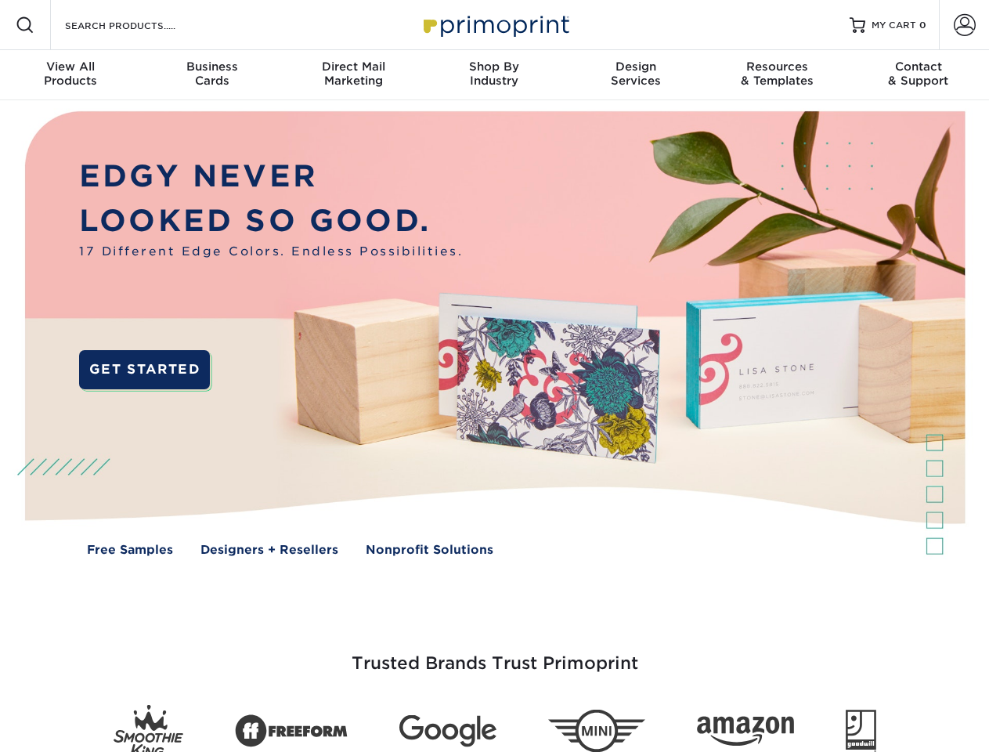  I want to click on span: Resources, so click(777, 67).